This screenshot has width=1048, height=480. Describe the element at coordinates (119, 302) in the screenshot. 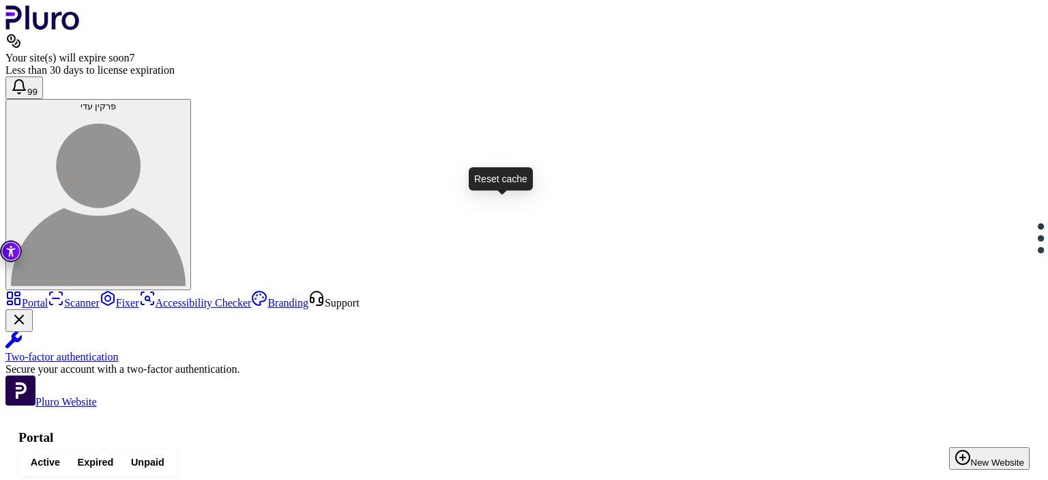

I see `a: Fixer` at that location.